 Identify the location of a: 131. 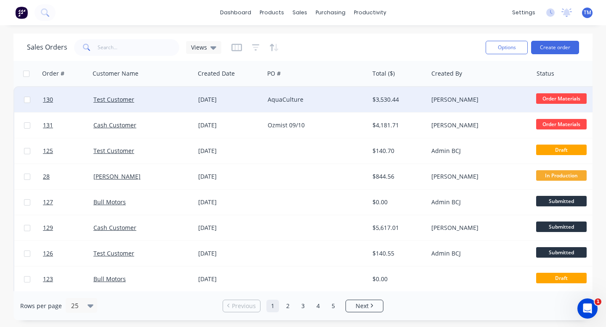
(68, 125).